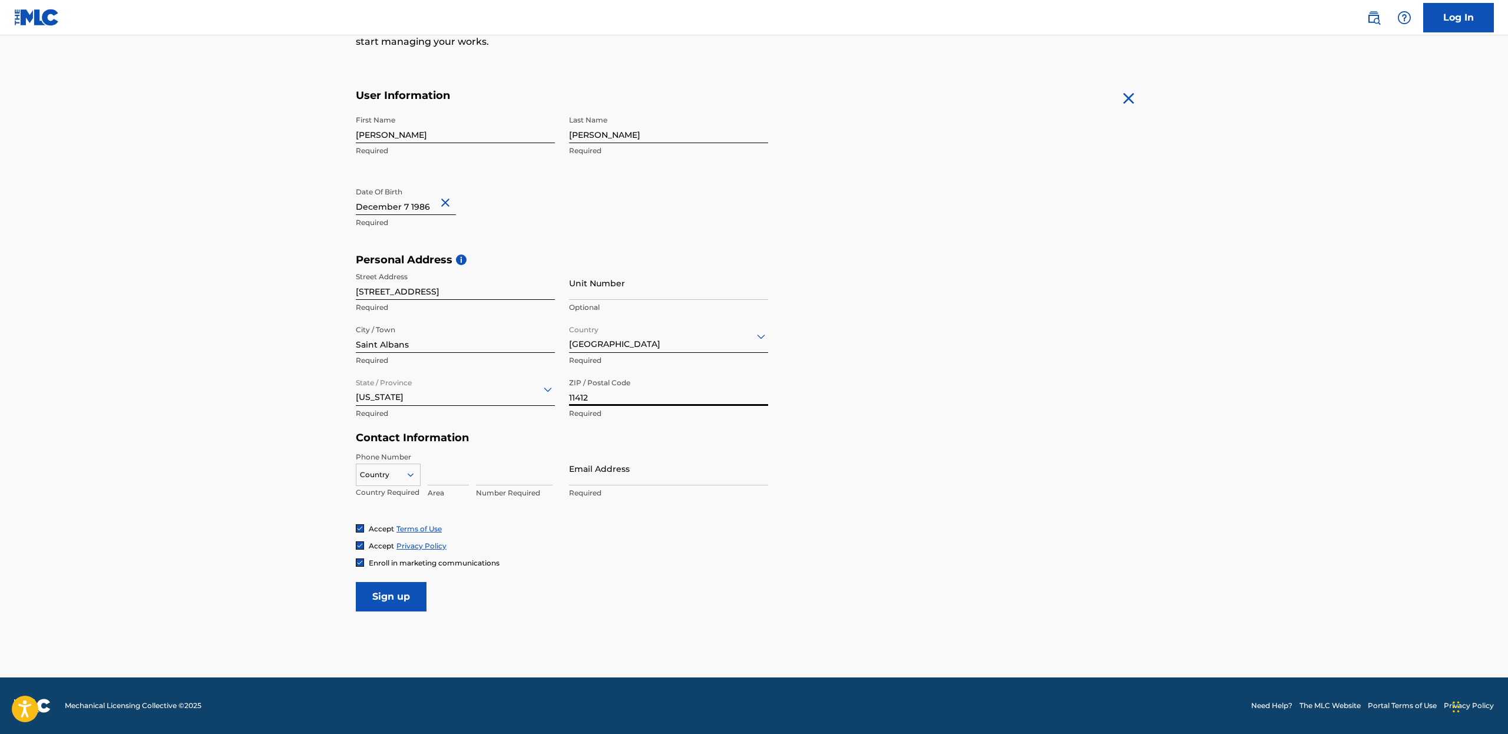 The image size is (1508, 734). I want to click on a: Public Search, so click(1374, 18).